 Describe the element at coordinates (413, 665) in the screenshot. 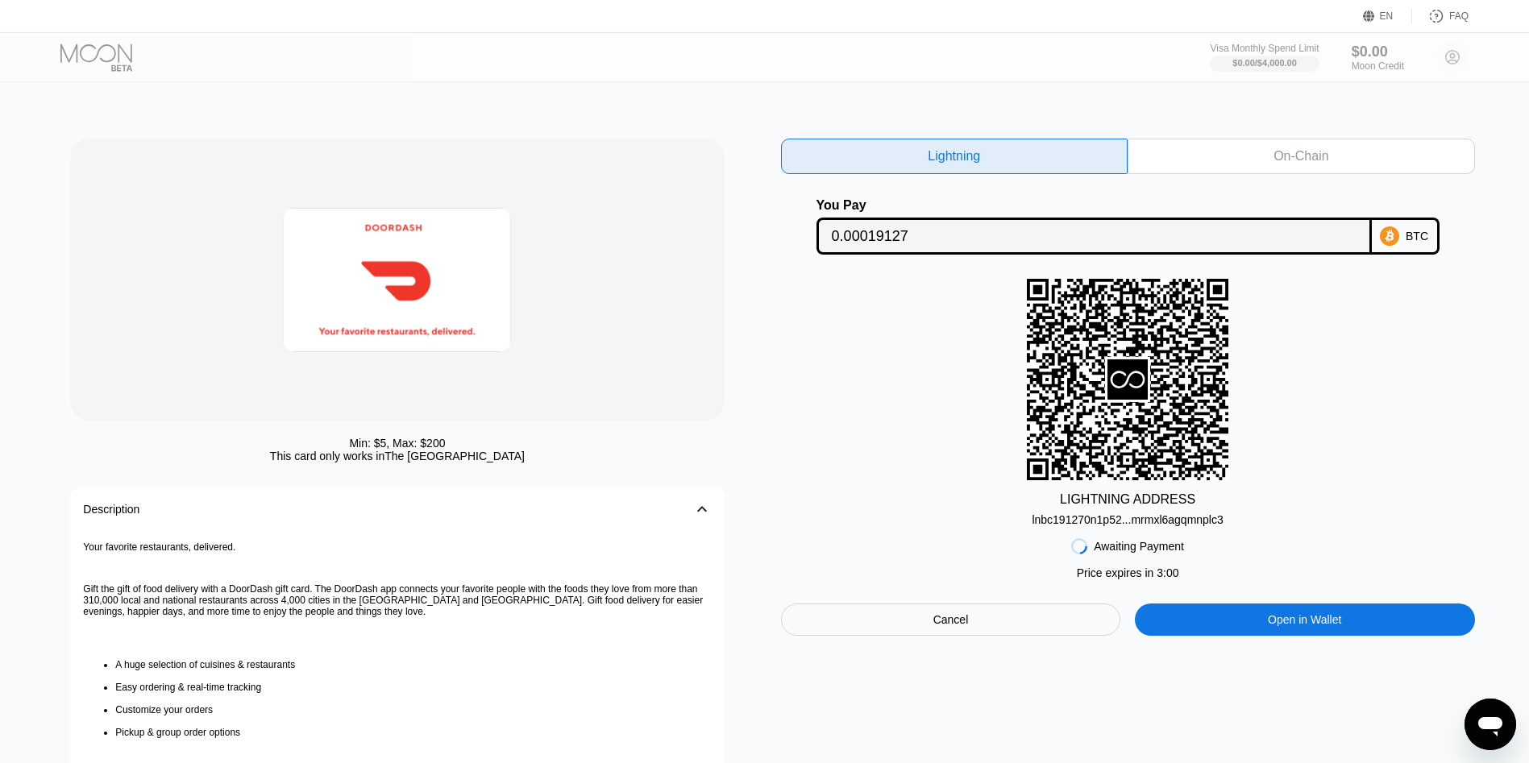

I see `li: A huge selection of cuisines & restaurants` at that location.